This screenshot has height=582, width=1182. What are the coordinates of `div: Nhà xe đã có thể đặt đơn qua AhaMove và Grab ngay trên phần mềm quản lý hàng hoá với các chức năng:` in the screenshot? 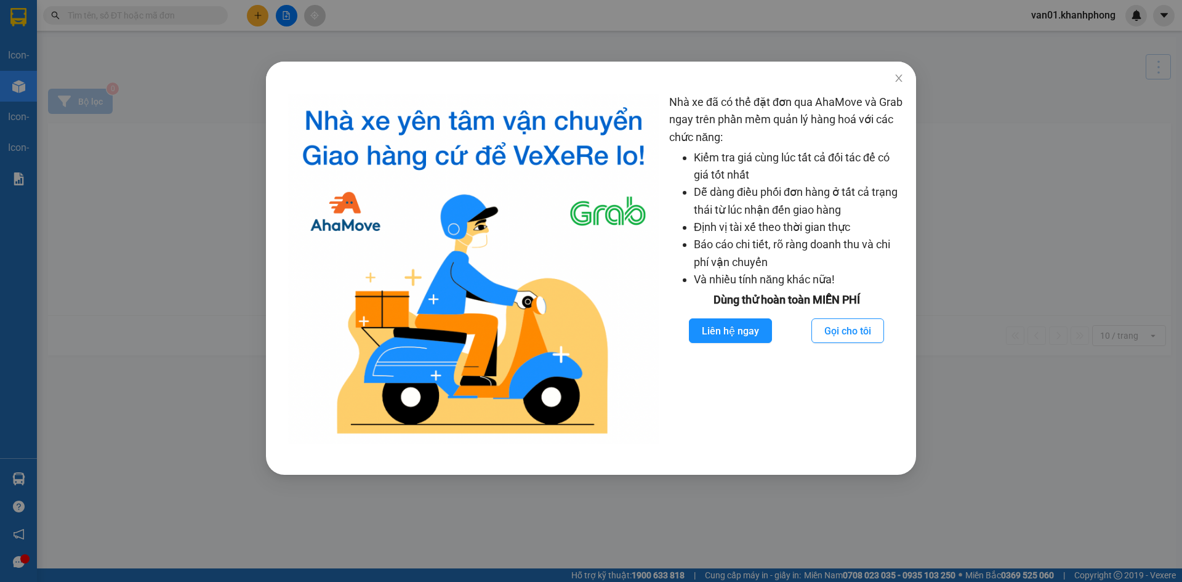 It's located at (786, 269).